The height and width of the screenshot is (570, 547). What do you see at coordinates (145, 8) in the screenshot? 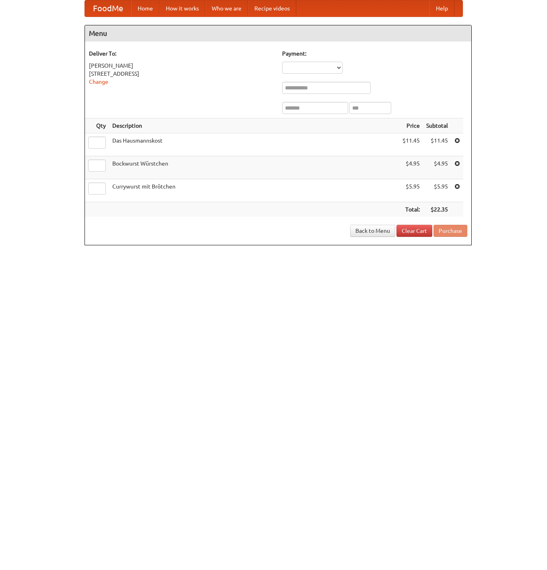
I see `a: Home` at bounding box center [145, 8].